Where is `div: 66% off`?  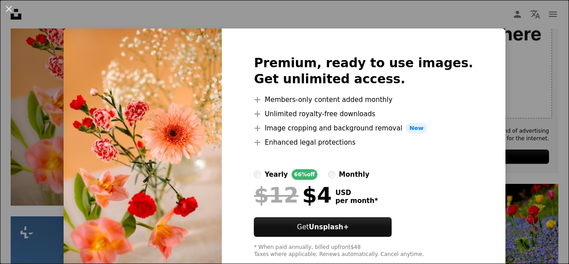
div: 66% off is located at coordinates (304, 174).